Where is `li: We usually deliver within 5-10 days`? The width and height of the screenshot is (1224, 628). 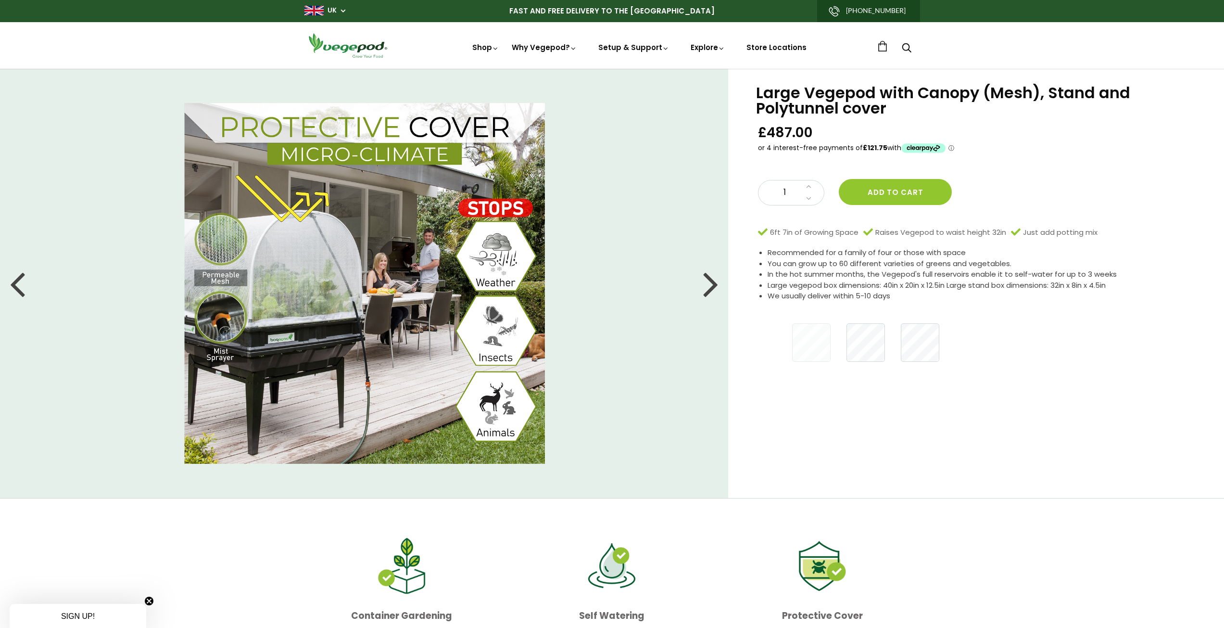 li: We usually deliver within 5-10 days is located at coordinates (984, 296).